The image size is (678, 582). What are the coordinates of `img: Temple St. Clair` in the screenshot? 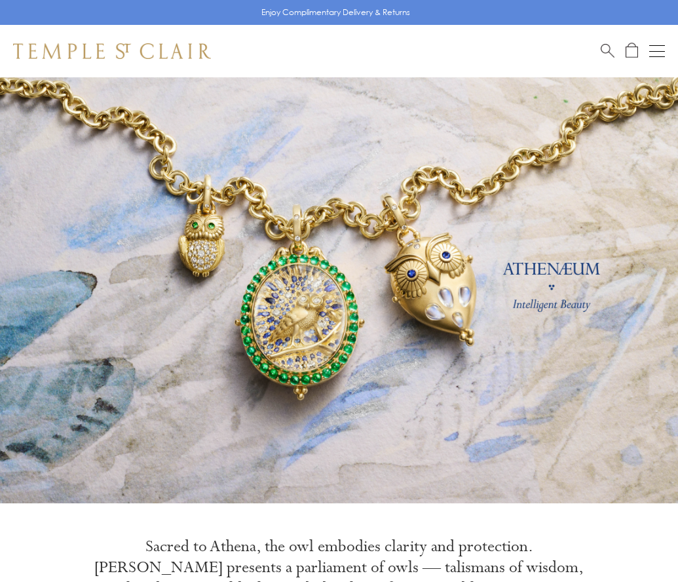 It's located at (112, 51).